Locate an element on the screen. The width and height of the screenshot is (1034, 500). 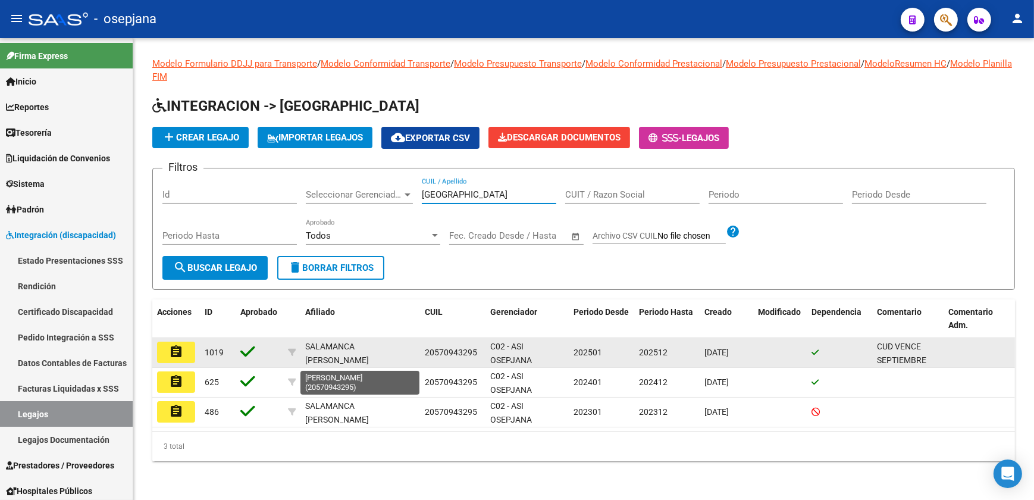
span: CUD VENCE SEPTIEMBRE 2025 is located at coordinates (901, 360).